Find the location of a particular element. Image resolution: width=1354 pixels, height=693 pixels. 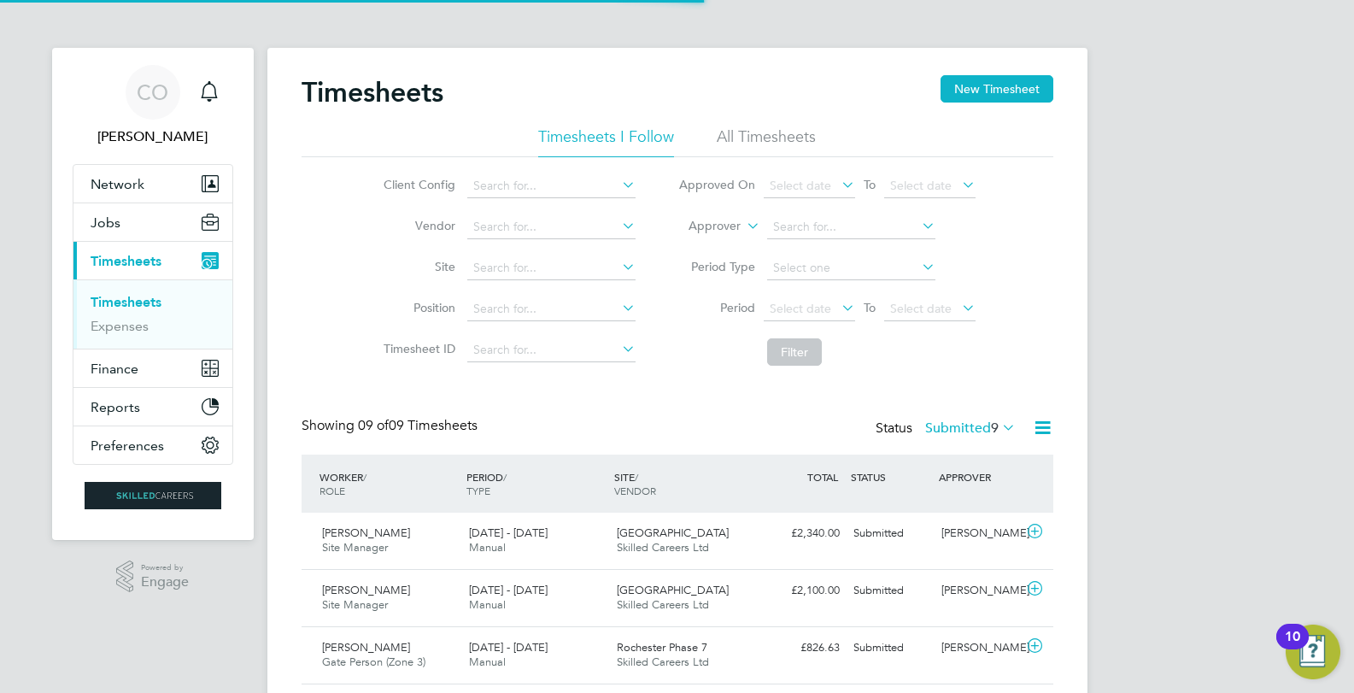

span: Rochester Phase 7 is located at coordinates (662, 647).